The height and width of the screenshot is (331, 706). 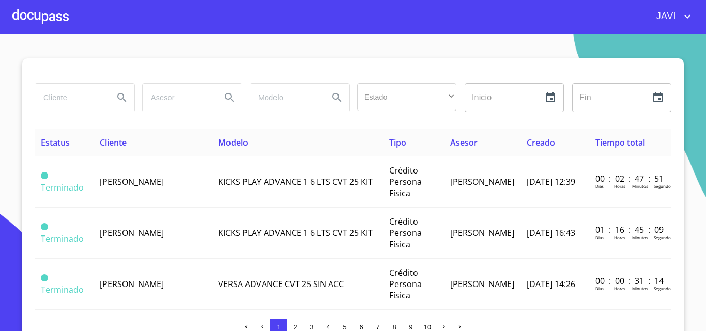 What do you see at coordinates (281, 284) in the screenshot?
I see `span: VERSA ADVANCE CVT 25 SIN ACC` at bounding box center [281, 284].